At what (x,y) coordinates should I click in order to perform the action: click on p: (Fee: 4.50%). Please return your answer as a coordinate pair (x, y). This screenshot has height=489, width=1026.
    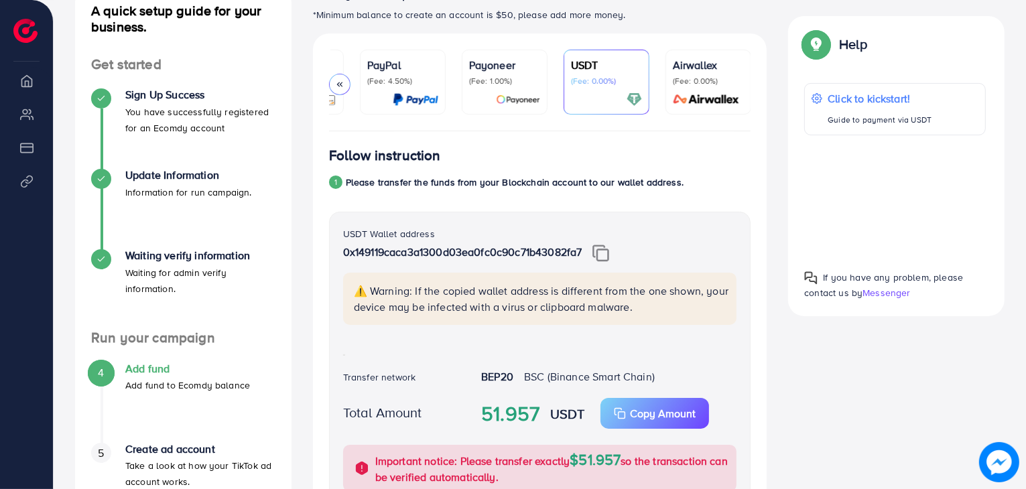
    Looking at the image, I should click on (403, 81).